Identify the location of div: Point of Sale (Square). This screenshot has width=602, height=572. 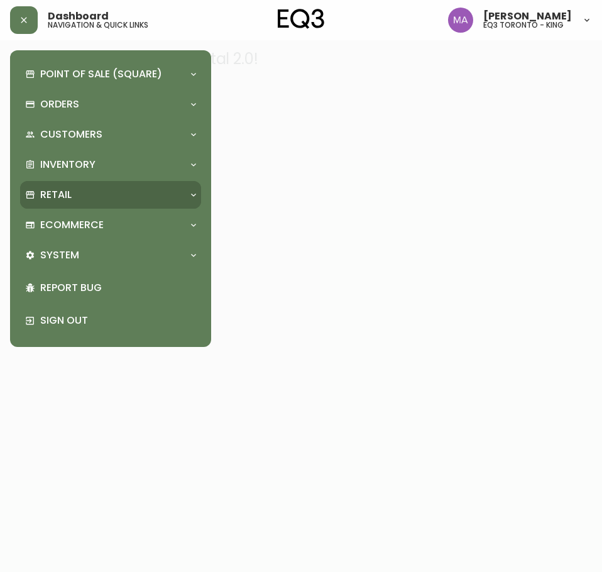
(111, 74).